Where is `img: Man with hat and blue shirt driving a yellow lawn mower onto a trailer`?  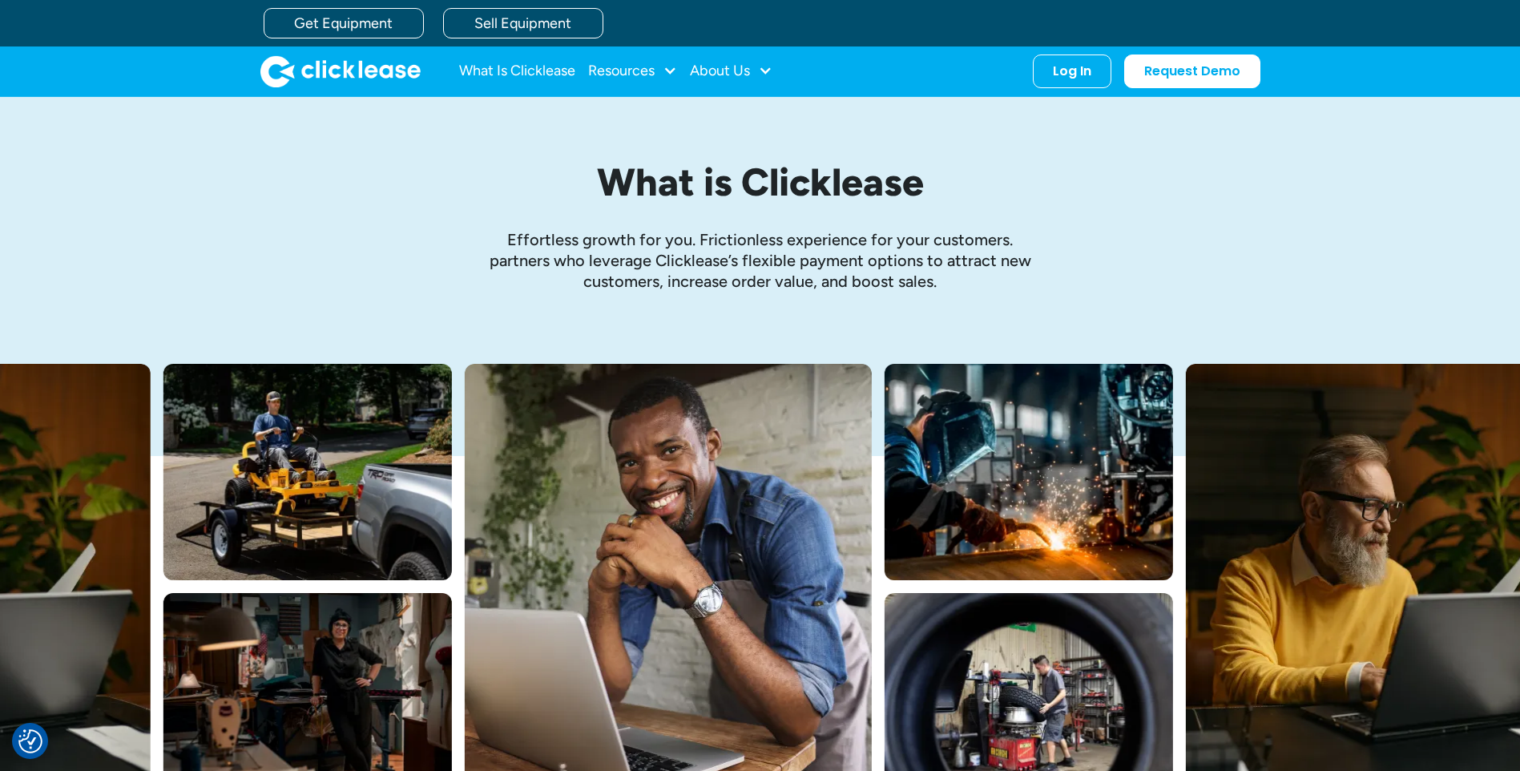 img: Man with hat and blue shirt driving a yellow lawn mower onto a trailer is located at coordinates (308, 472).